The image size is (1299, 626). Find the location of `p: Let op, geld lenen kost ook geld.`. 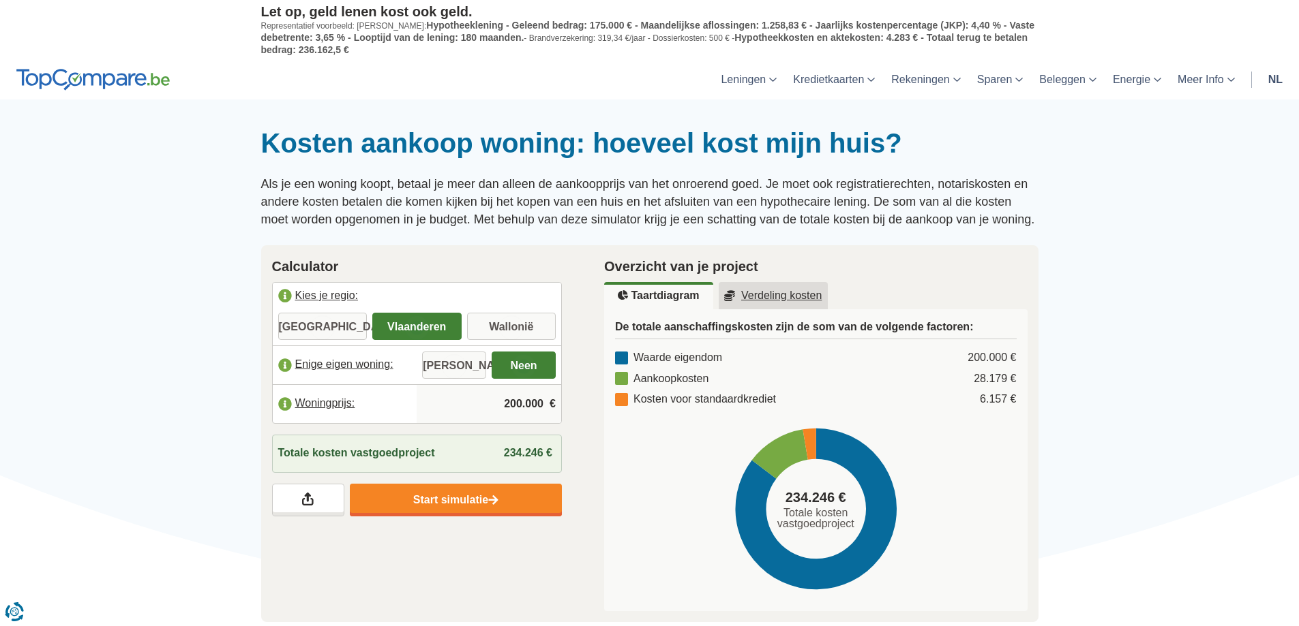

p: Let op, geld lenen kost ook geld. is located at coordinates (650, 12).